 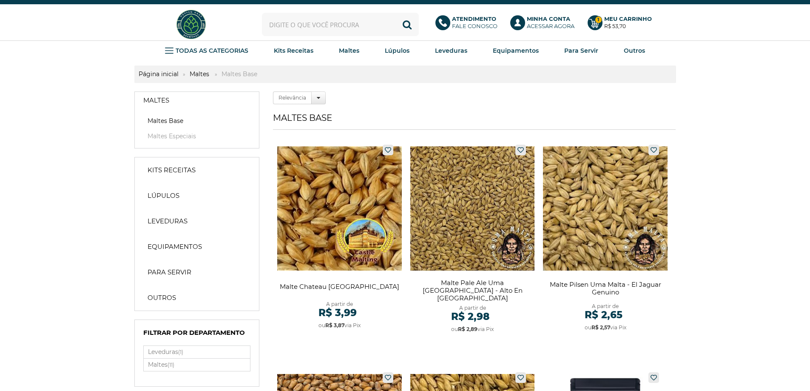 What do you see at coordinates (474, 19) in the screenshot?
I see `b: Atendimento` at bounding box center [474, 19].